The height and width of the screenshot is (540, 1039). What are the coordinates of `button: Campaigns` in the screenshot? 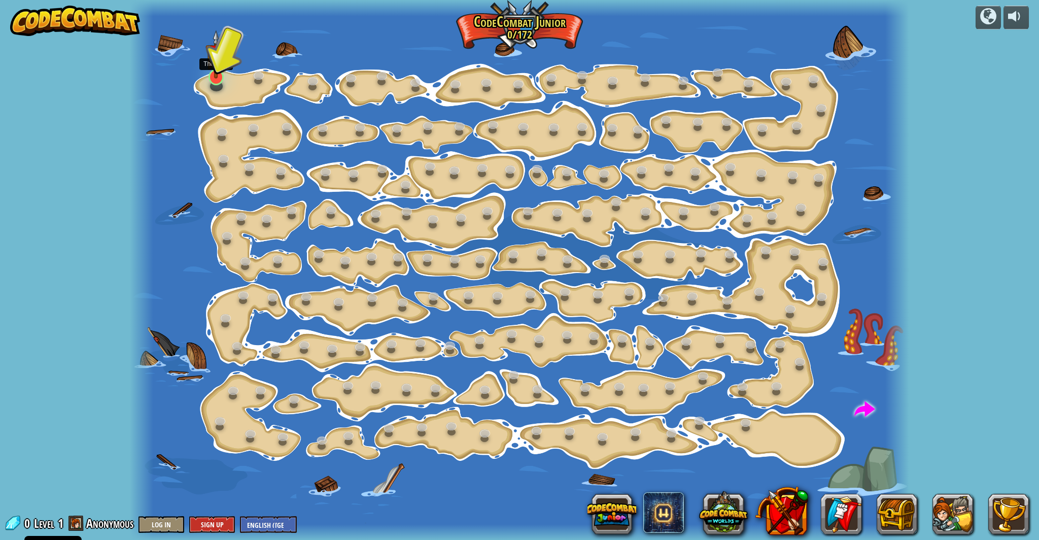 It's located at (988, 17).